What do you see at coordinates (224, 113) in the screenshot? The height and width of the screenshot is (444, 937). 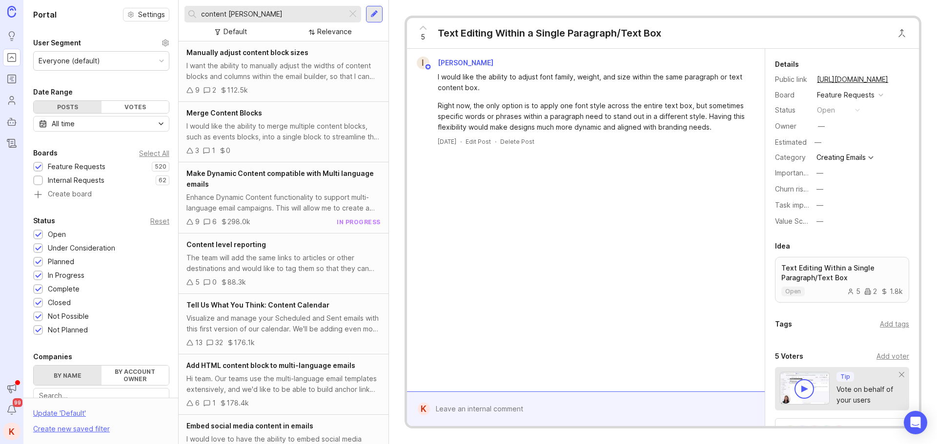 I see `span: Merge Content Blocks` at bounding box center [224, 113].